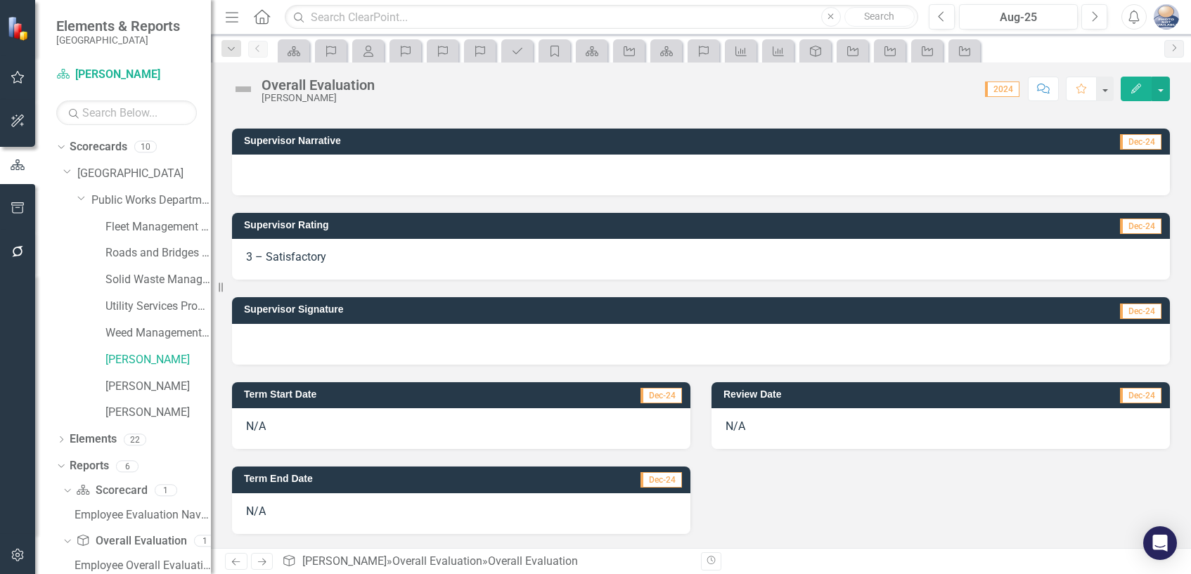  What do you see at coordinates (158, 227) in the screenshot?
I see `a: Fleet Management Program` at bounding box center [158, 227].